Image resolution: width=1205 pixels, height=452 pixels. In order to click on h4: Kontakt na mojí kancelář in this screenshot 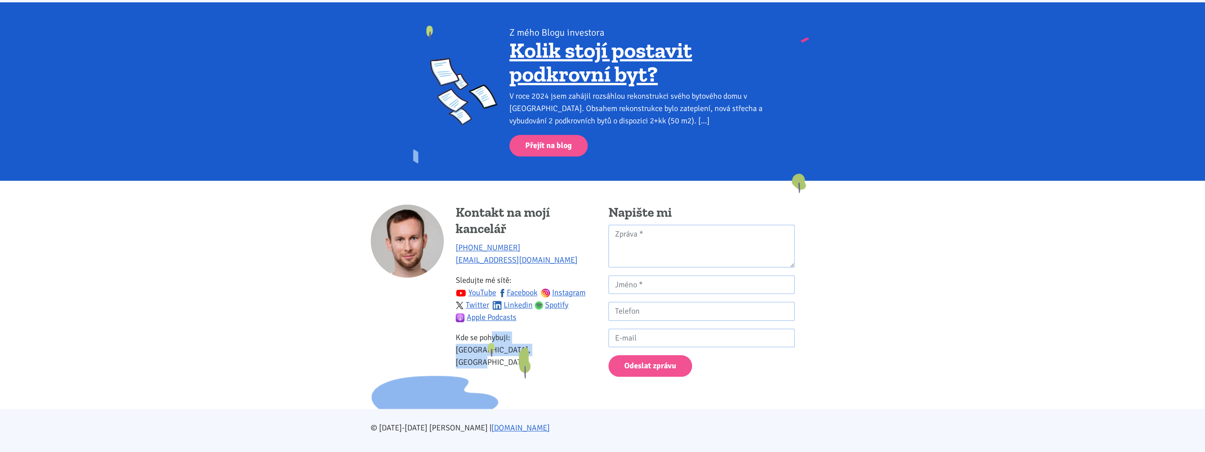, I will do `click(526, 220)`.